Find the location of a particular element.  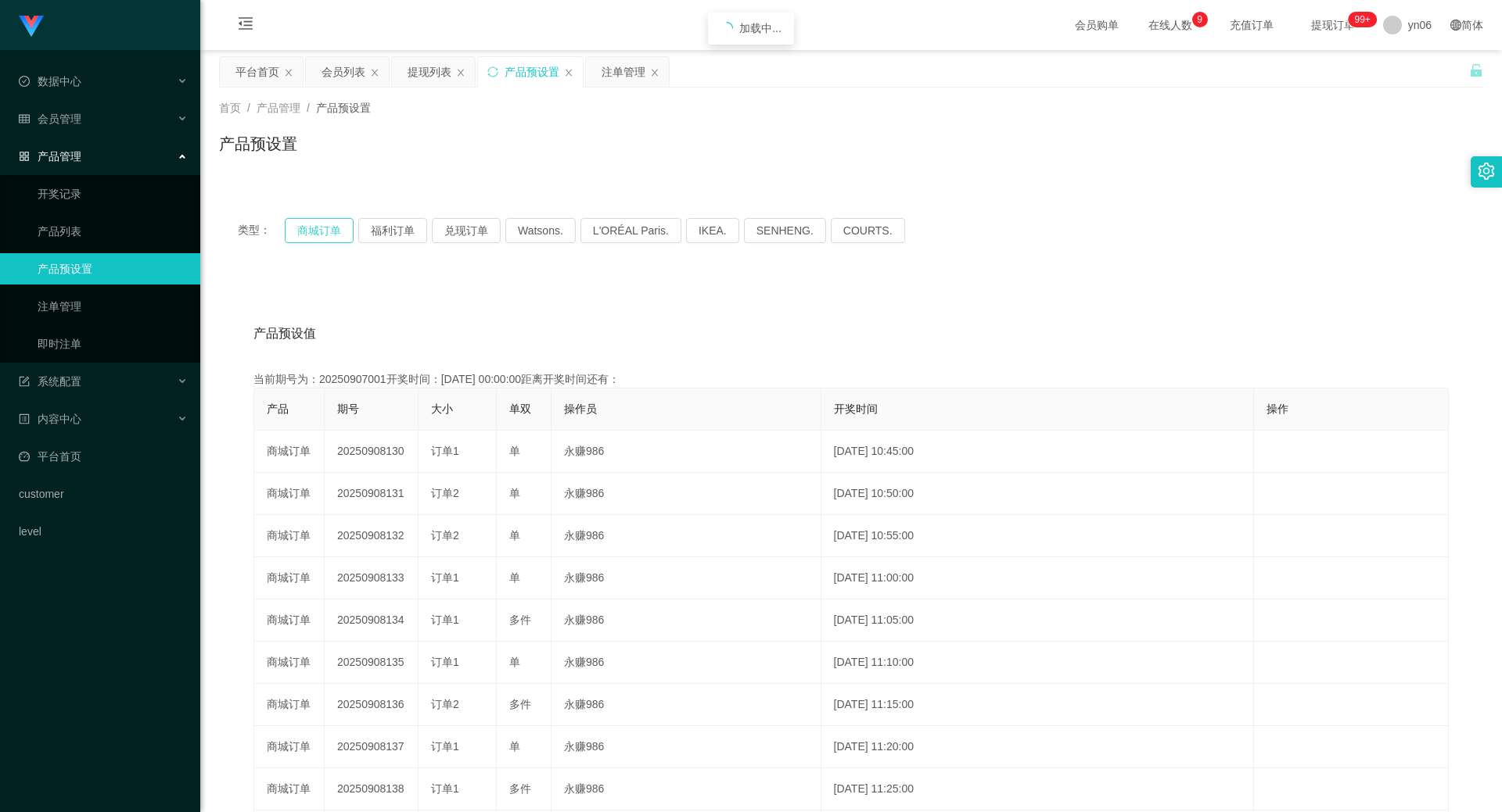

span: 产品 is located at coordinates (277, 408).